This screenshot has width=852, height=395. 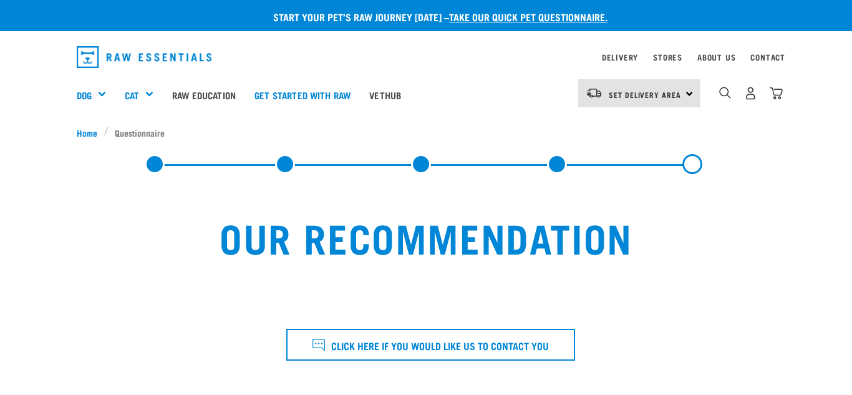 What do you see at coordinates (768, 57) in the screenshot?
I see `a: Contact` at bounding box center [768, 57].